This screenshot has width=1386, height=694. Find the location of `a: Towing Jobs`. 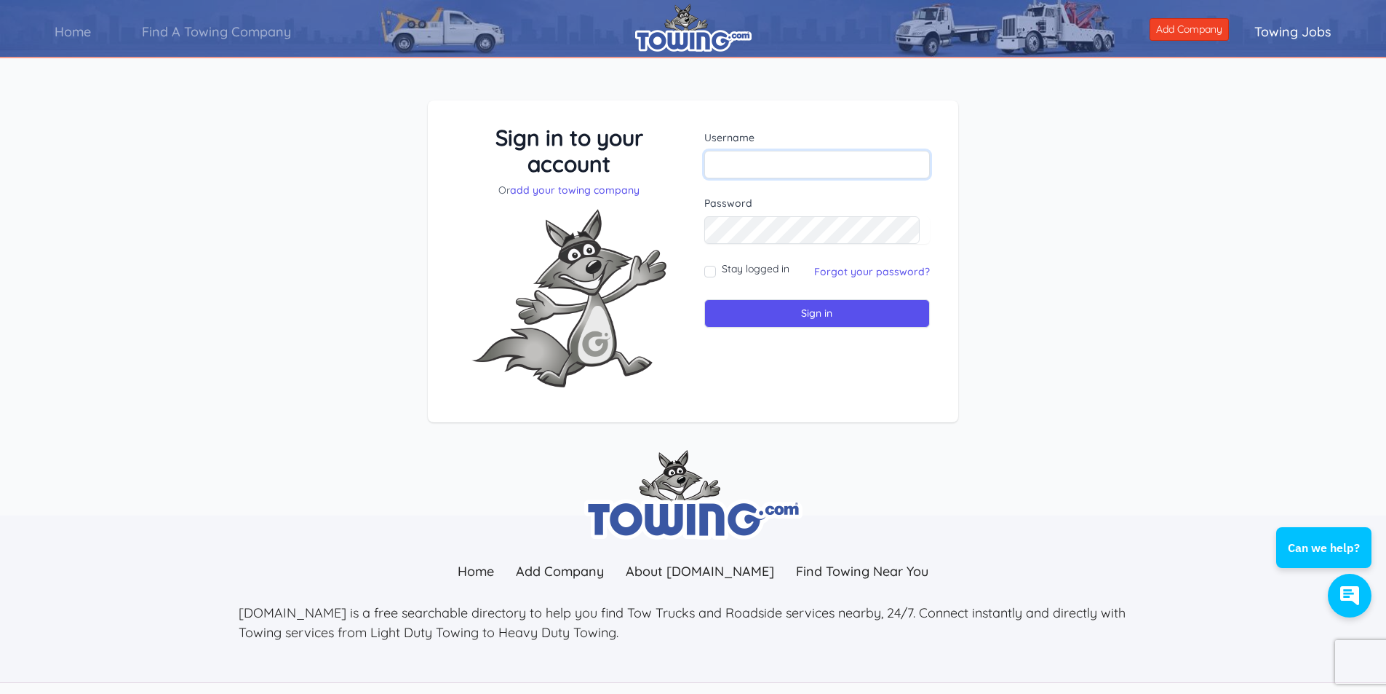

a: Towing Jobs is located at coordinates (1293, 31).